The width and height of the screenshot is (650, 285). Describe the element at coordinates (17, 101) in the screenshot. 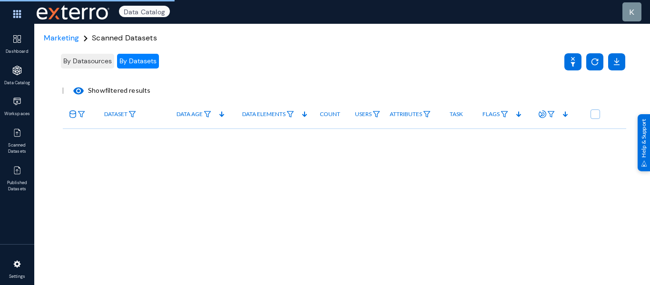

I see `img: icon-workspace.svg` at that location.